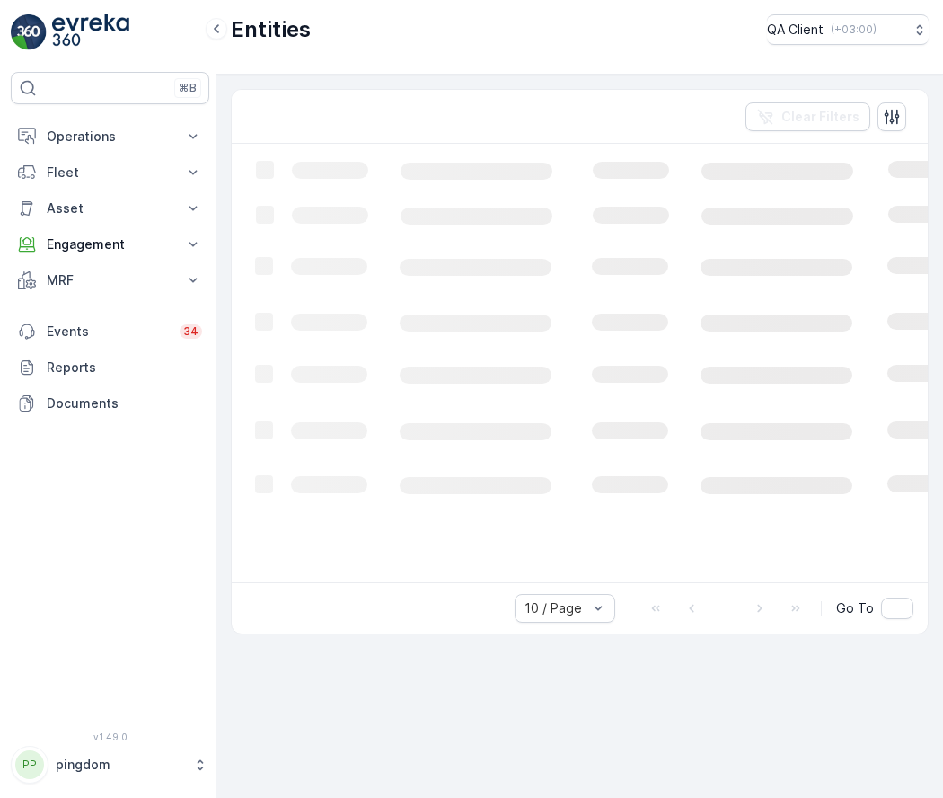 The height and width of the screenshot is (798, 943). Describe the element at coordinates (124, 403) in the screenshot. I see `p: Documents` at that location.